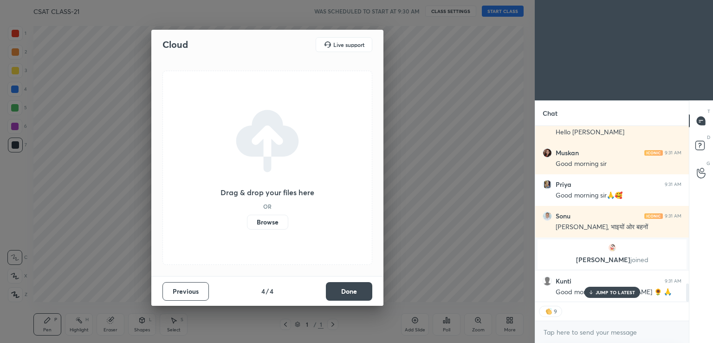  Describe the element at coordinates (612, 213) in the screenshot. I see `div: grid` at that location.